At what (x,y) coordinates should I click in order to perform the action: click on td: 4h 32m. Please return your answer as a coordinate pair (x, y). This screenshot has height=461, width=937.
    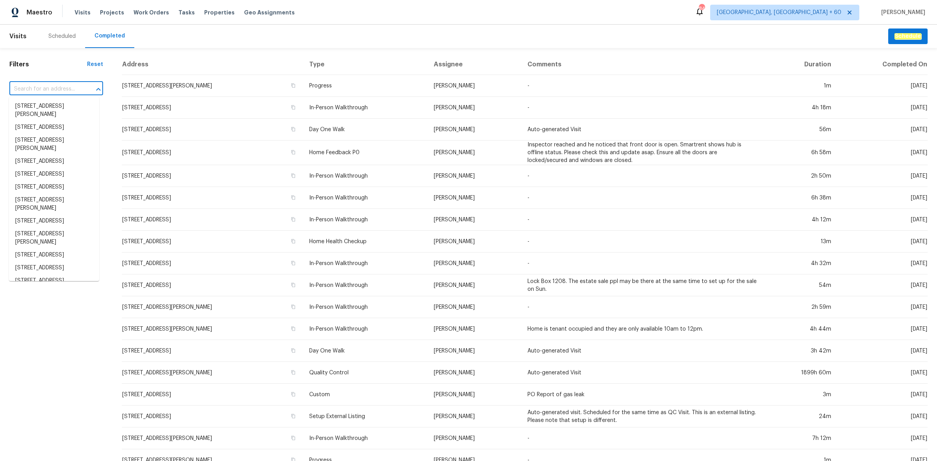
    Looking at the image, I should click on (800, 264).